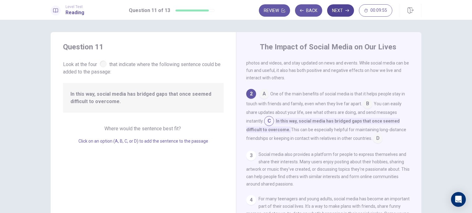  What do you see at coordinates (328, 47) in the screenshot?
I see `h4: The Impact of Social Media on Our Lives` at bounding box center [328, 47].